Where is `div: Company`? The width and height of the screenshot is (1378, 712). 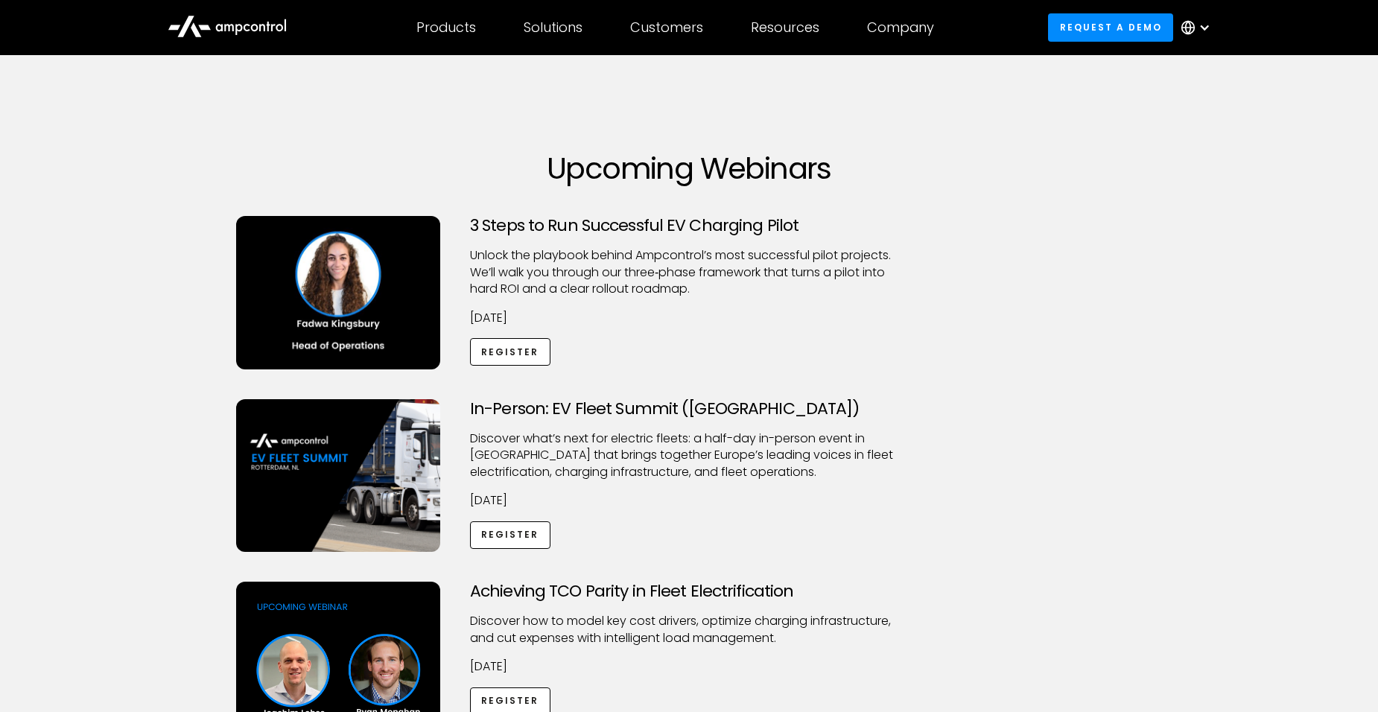
div: Company is located at coordinates (900, 28).